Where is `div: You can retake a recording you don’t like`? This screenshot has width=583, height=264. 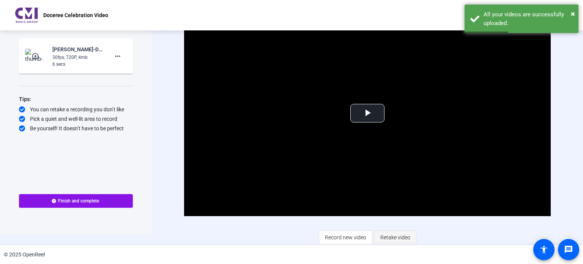 div: You can retake a recording you don’t like is located at coordinates (76, 109).